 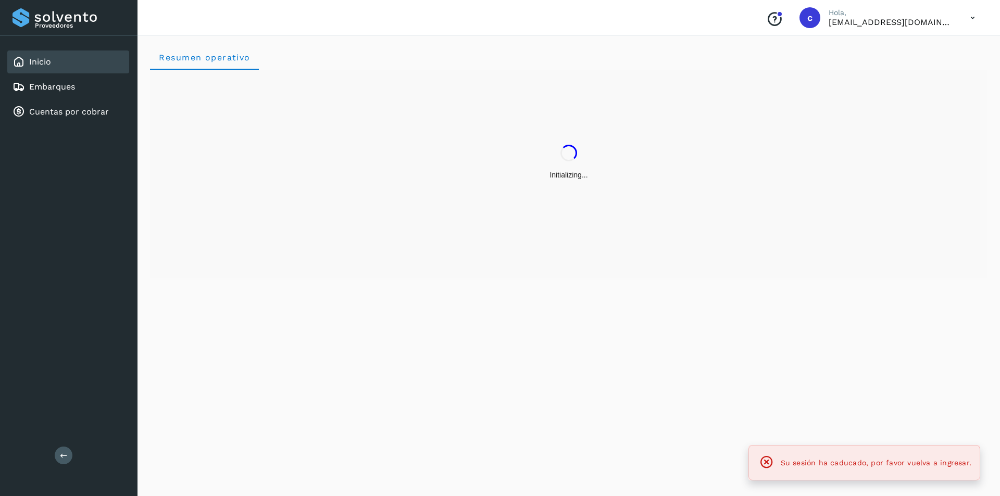 What do you see at coordinates (876, 463) in the screenshot?
I see `span: Su sesión ha caducado, por favor vuelva a ingresar.` at bounding box center [876, 463].